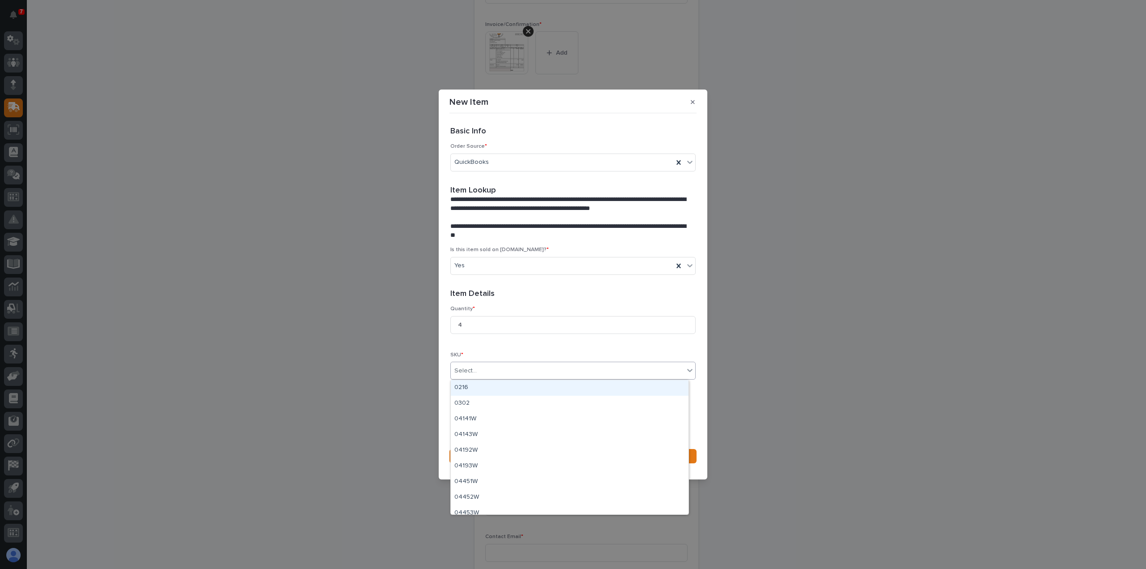 Image resolution: width=1146 pixels, height=569 pixels. I want to click on h2: Item Lookup, so click(473, 191).